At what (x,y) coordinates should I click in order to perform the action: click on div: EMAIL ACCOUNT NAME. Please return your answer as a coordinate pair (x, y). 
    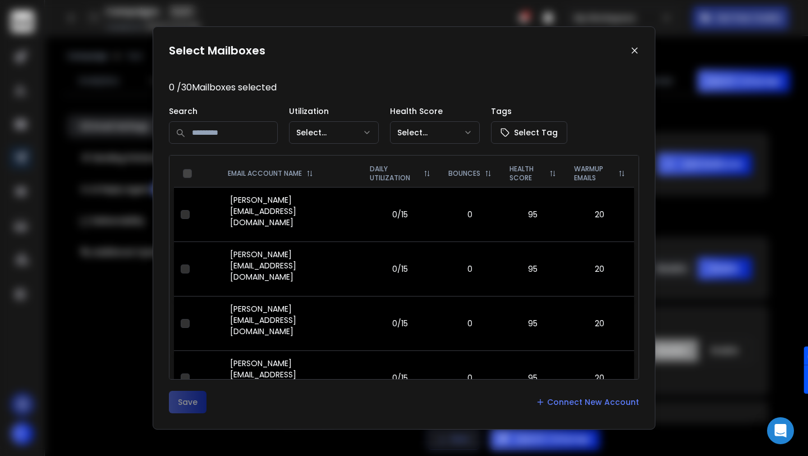
    Looking at the image, I should click on (290, 173).